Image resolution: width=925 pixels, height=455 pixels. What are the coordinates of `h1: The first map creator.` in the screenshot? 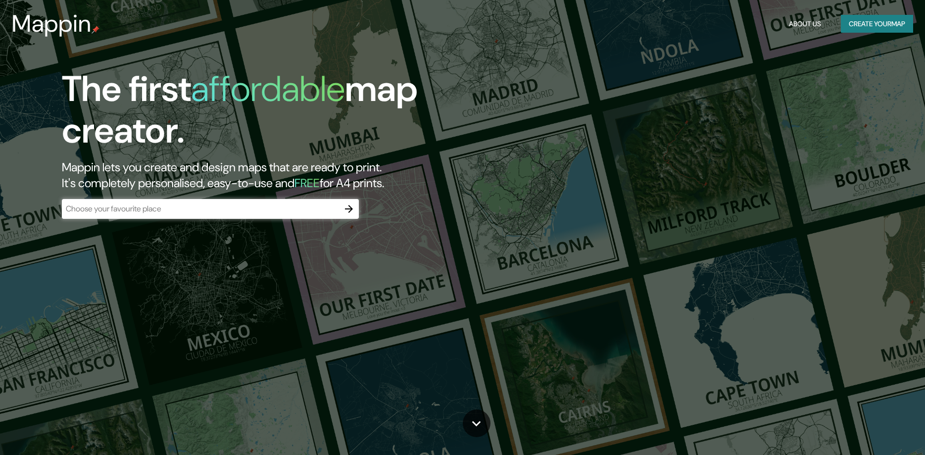 It's located at (293, 114).